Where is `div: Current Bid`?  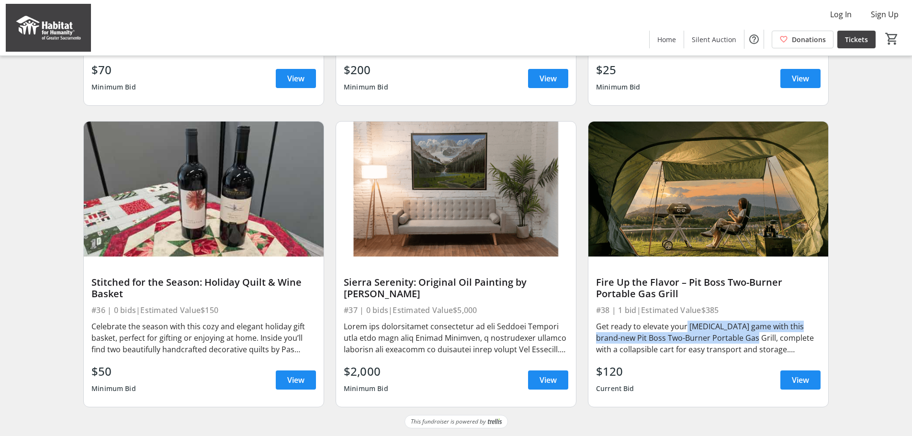 div: Current Bid is located at coordinates (615, 389).